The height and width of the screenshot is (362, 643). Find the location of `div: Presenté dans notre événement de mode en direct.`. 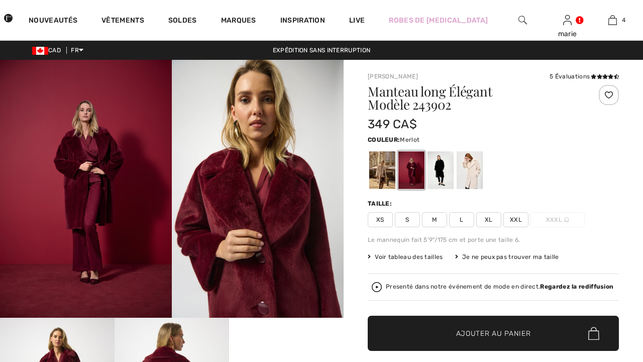

div: Presenté dans notre événement de mode en direct. is located at coordinates (500, 287).